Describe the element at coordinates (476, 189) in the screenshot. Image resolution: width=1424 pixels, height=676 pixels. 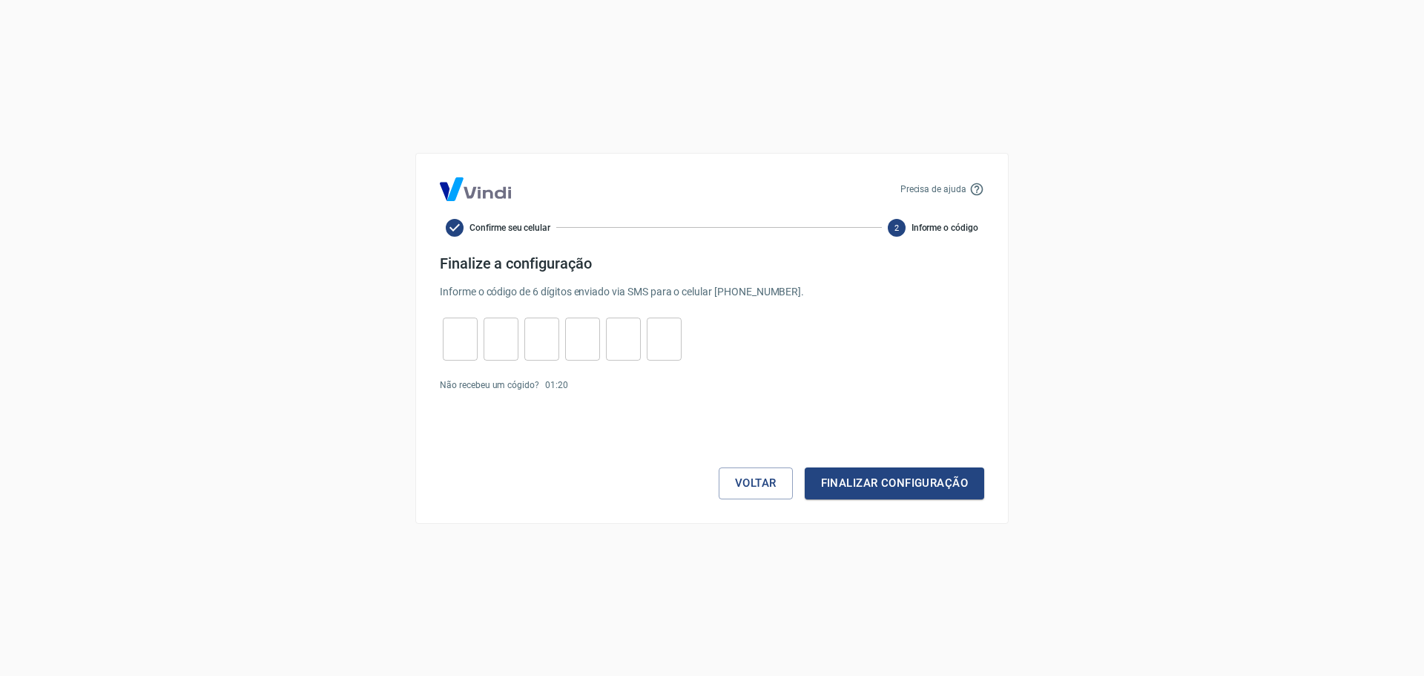
I see `img: Logo Vind` at that location.